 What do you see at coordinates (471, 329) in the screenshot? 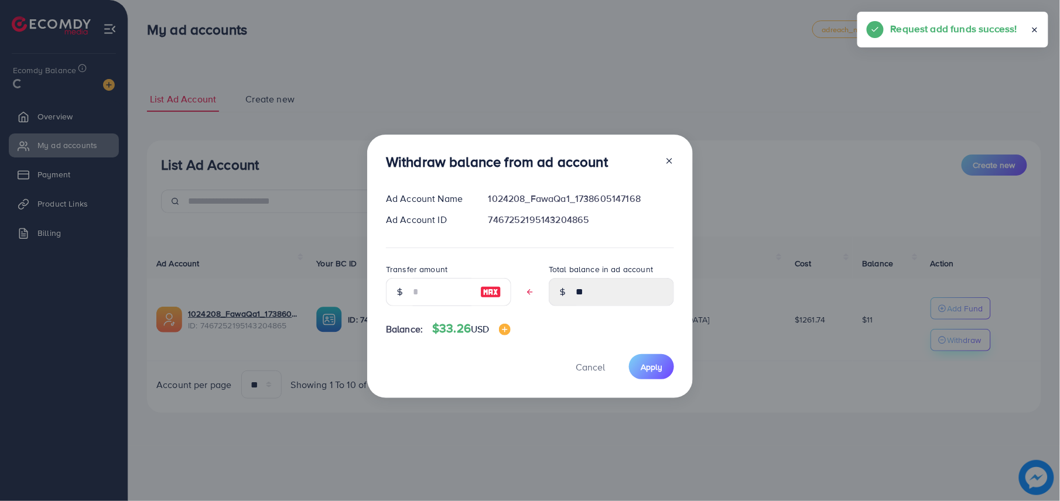
I see `h4: $33.26` at bounding box center [471, 329].